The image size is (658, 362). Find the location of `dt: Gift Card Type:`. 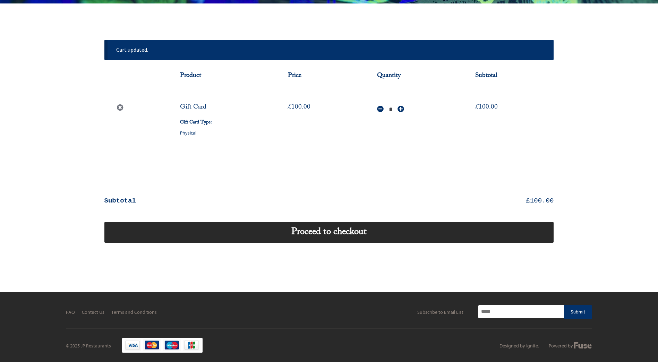

dt: Gift Card Type: is located at coordinates (223, 123).